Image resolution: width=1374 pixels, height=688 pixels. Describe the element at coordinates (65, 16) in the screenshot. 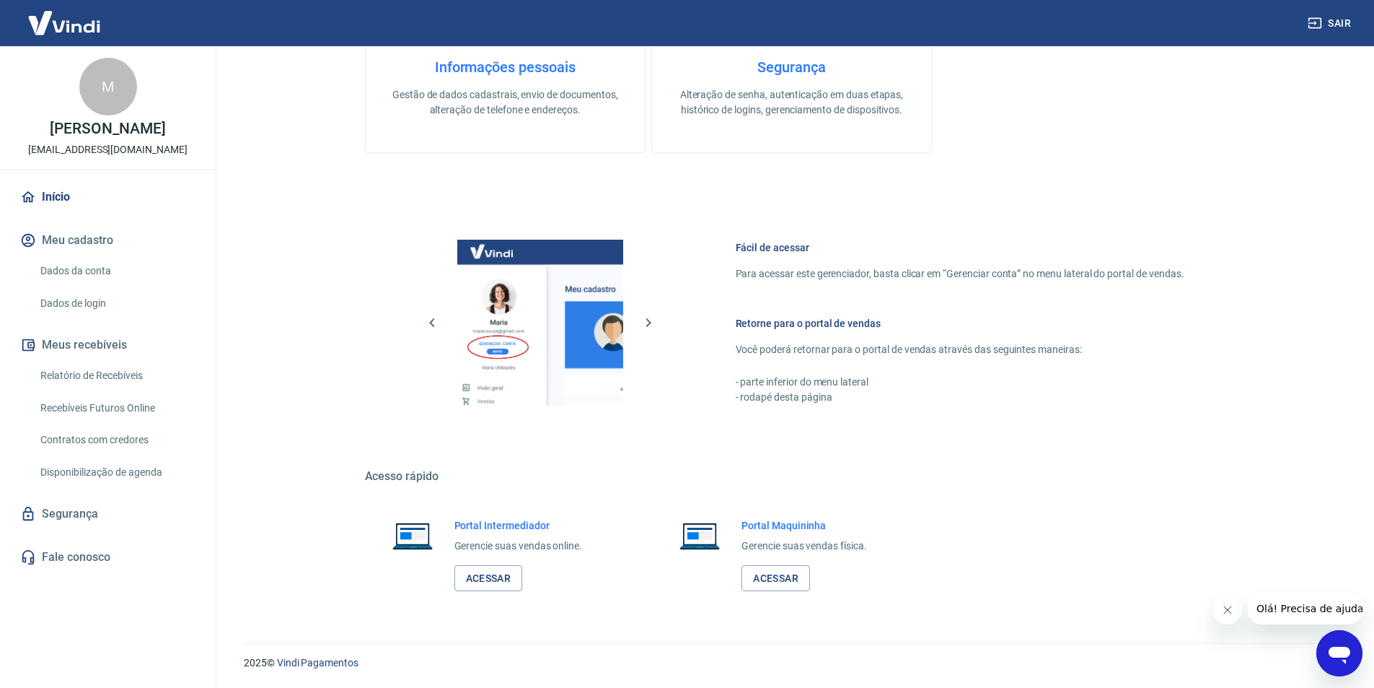

I see `span: Olá! Precisa de ajuda?` at that location.